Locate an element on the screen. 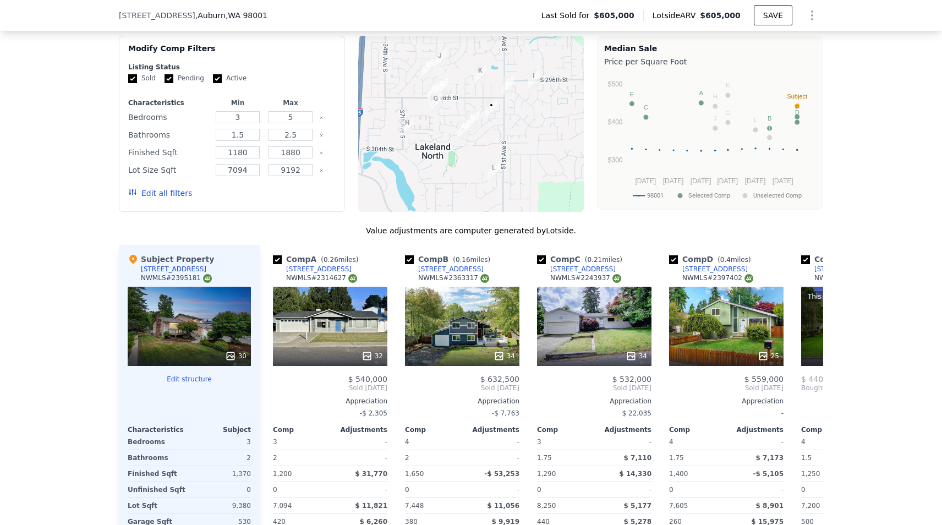 The image size is (942, 525). span: 0.4 is located at coordinates (725, 260).